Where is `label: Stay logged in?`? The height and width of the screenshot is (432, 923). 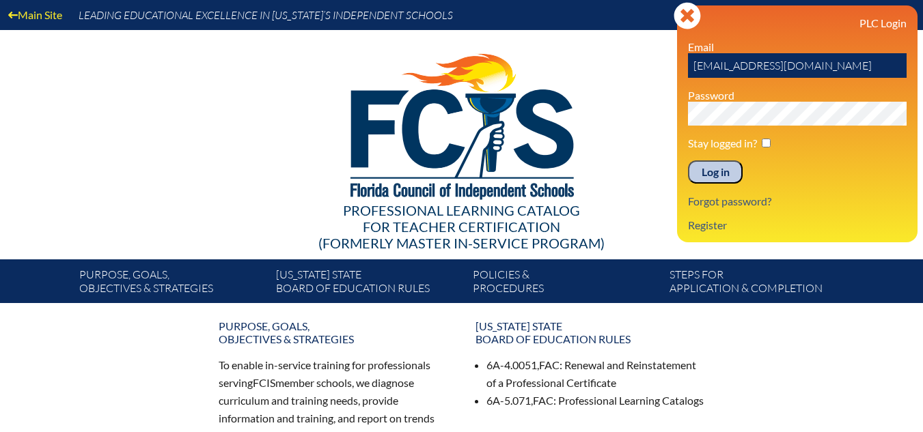 label: Stay logged in? is located at coordinates (722, 143).